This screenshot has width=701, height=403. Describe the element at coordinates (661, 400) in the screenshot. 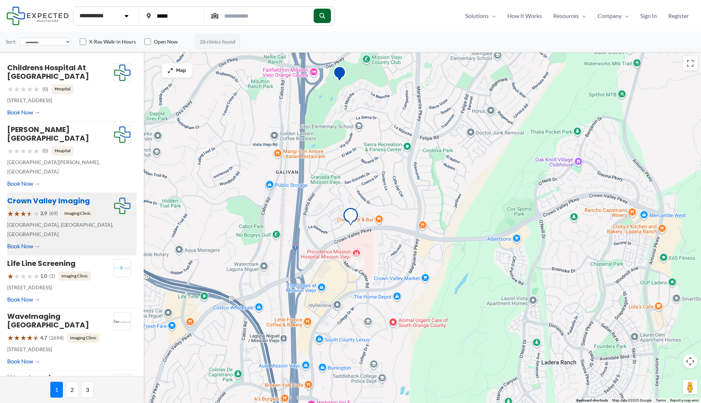

I see `a: Terms (opens in new tab)` at that location.